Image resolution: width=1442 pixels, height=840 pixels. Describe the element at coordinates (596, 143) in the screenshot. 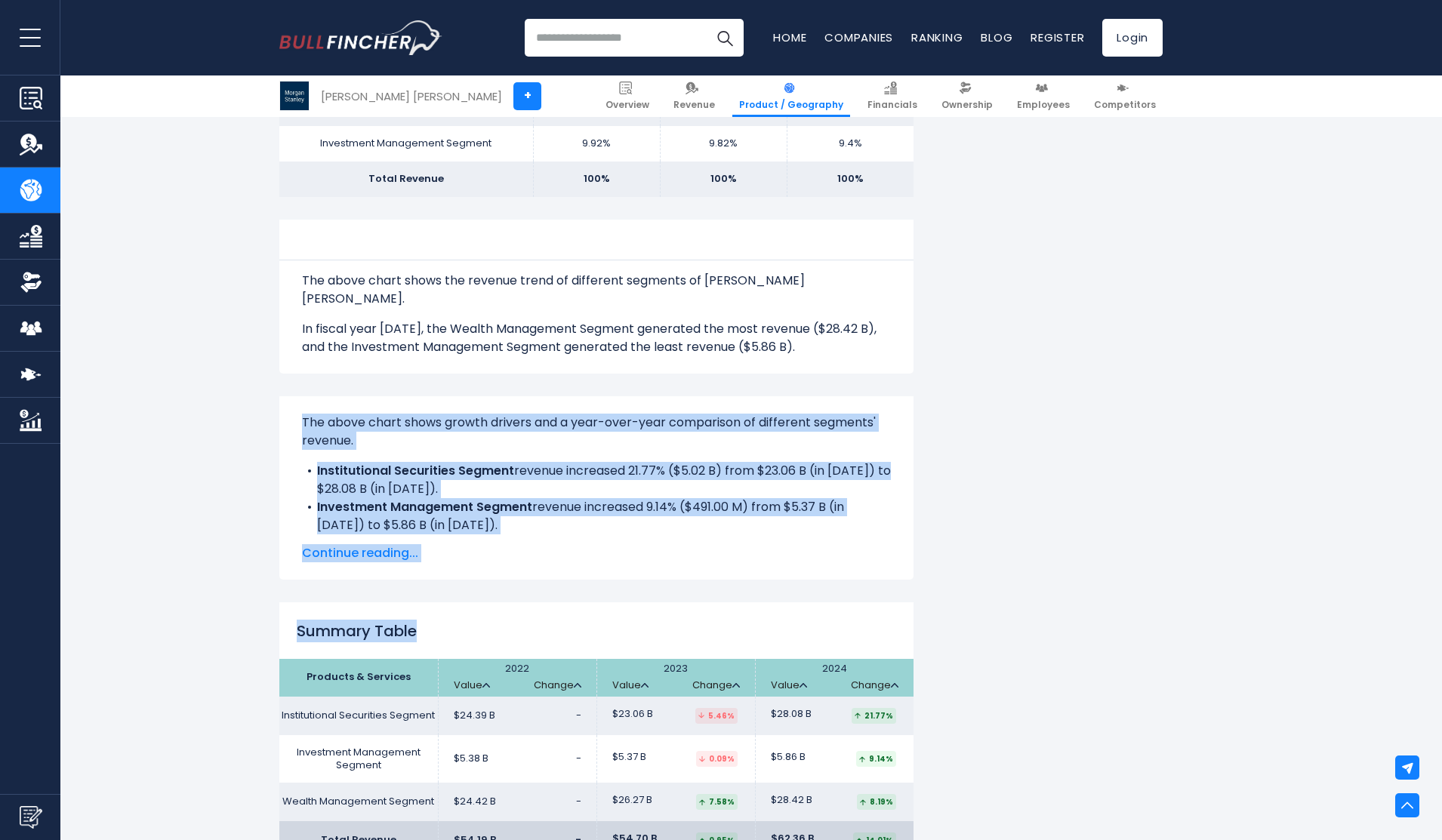

I see `td: 9.92%` at that location.